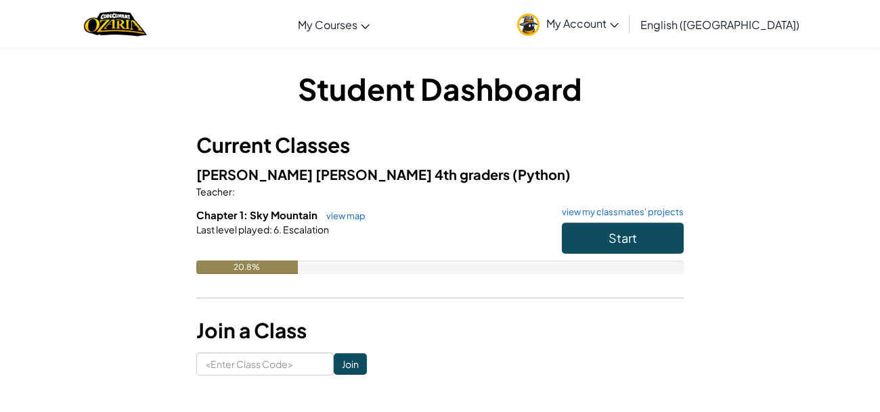 Image resolution: width=880 pixels, height=412 pixels. I want to click on img: avatar, so click(528, 24).